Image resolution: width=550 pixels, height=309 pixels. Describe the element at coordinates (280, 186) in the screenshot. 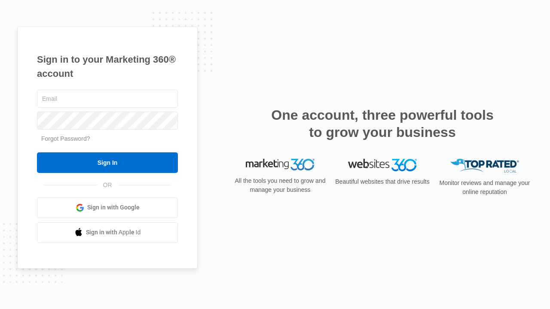

I see `p: All the tools you need to grow and manage your business` at that location.